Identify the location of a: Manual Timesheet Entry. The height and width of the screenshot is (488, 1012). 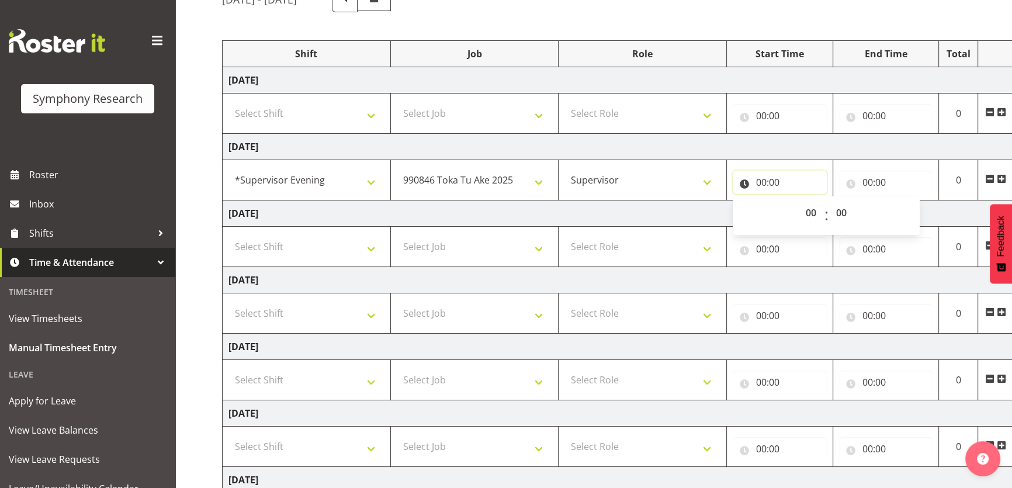
(88, 347).